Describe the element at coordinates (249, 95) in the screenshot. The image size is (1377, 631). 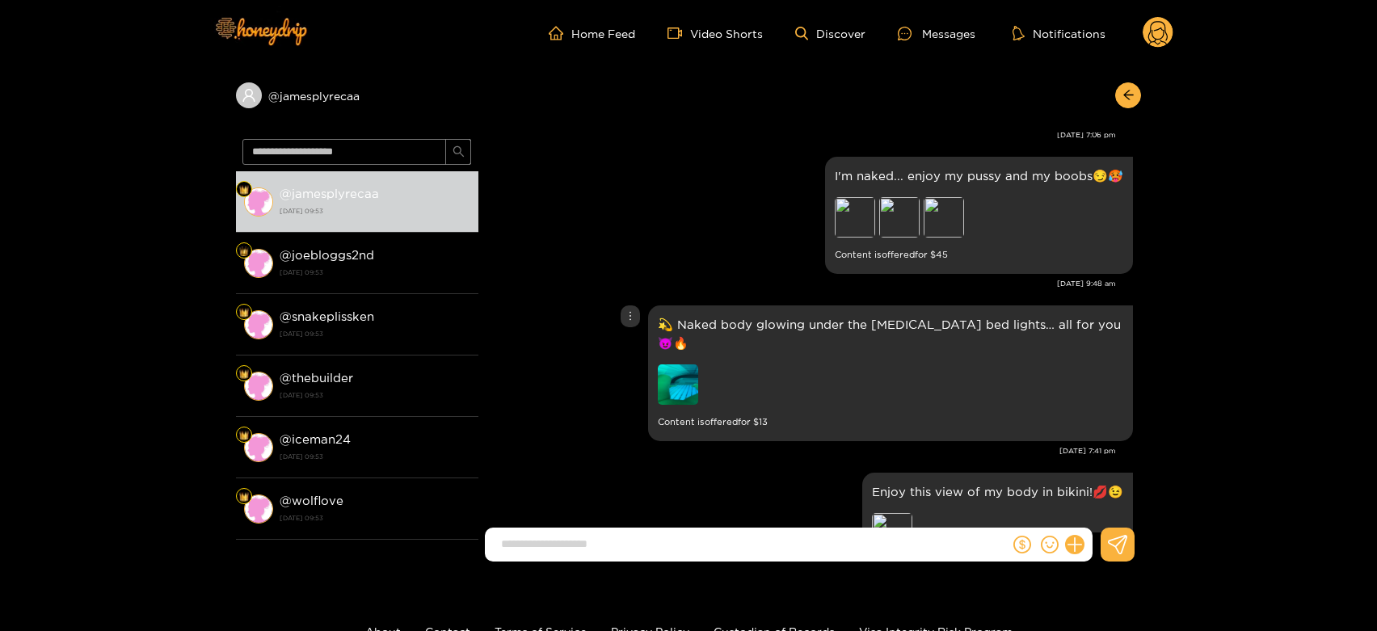
I see `span: user` at that location.